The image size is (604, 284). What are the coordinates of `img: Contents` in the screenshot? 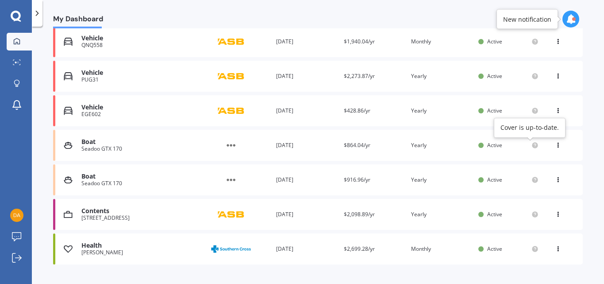 It's located at (68, 214).